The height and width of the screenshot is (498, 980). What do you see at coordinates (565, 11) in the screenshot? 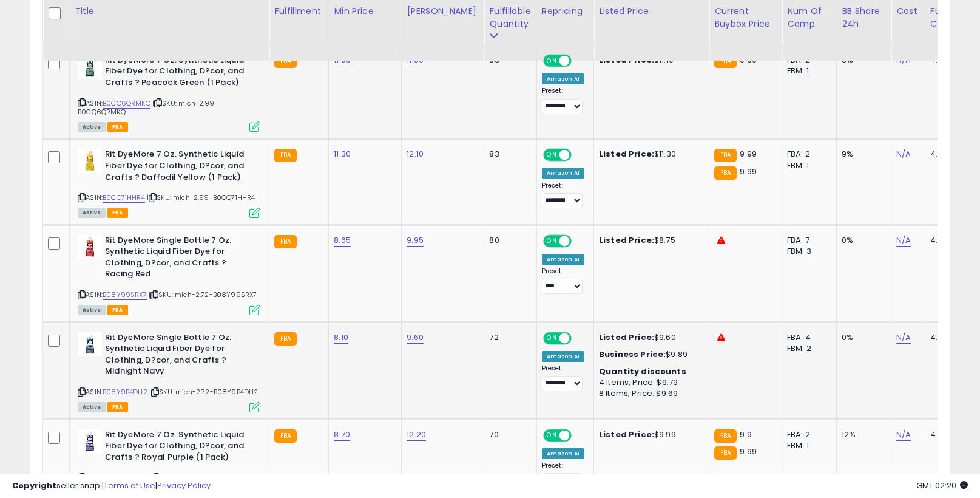
I see `div: Repricing` at bounding box center [565, 11].